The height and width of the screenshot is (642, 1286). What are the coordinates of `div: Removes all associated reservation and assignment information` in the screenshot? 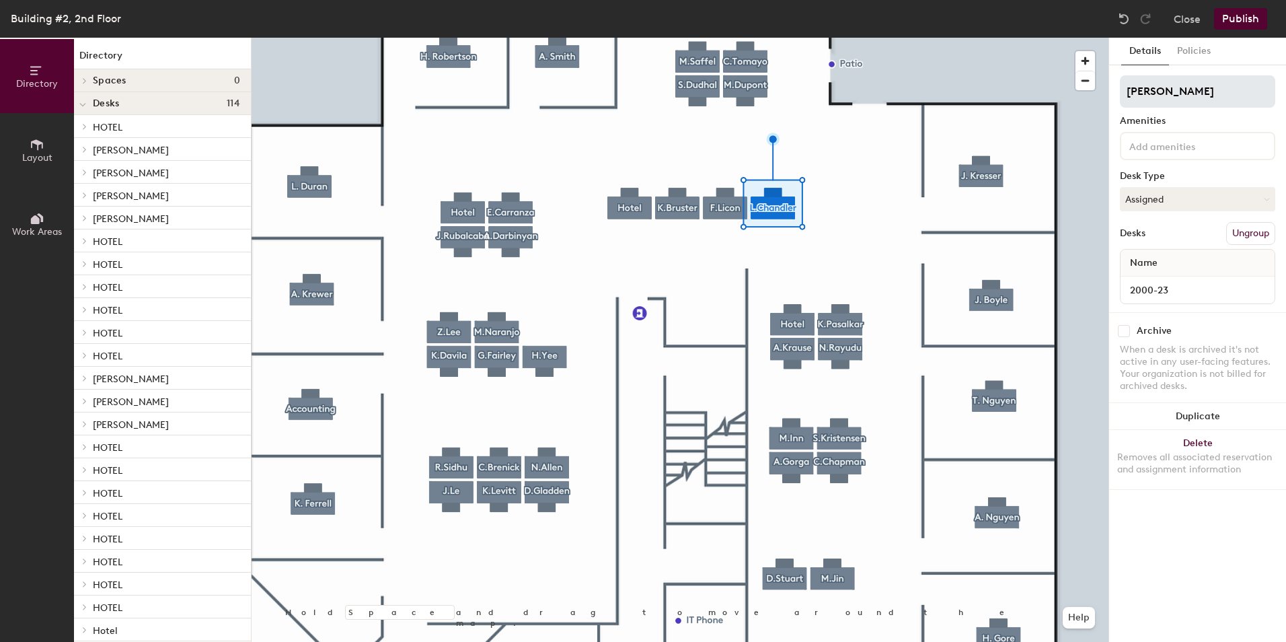 It's located at (1197, 464).